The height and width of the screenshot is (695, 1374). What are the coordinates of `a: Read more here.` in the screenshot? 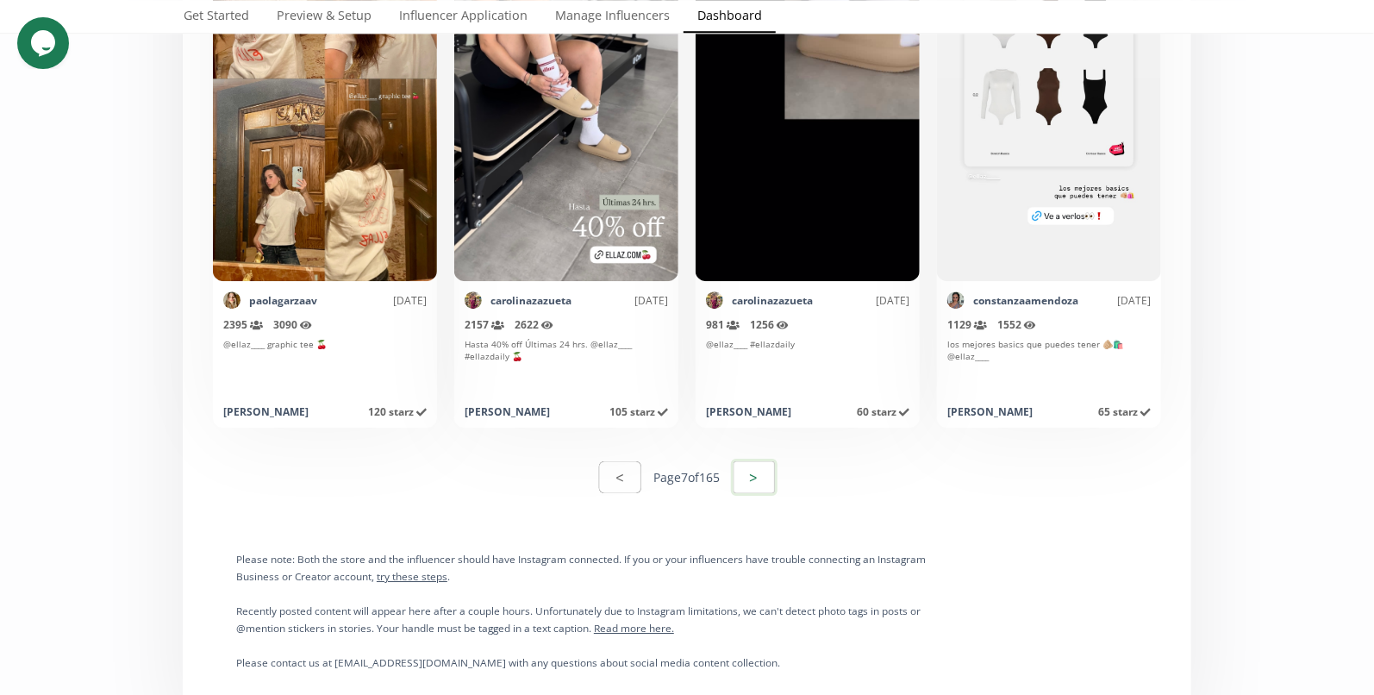 It's located at (634, 628).